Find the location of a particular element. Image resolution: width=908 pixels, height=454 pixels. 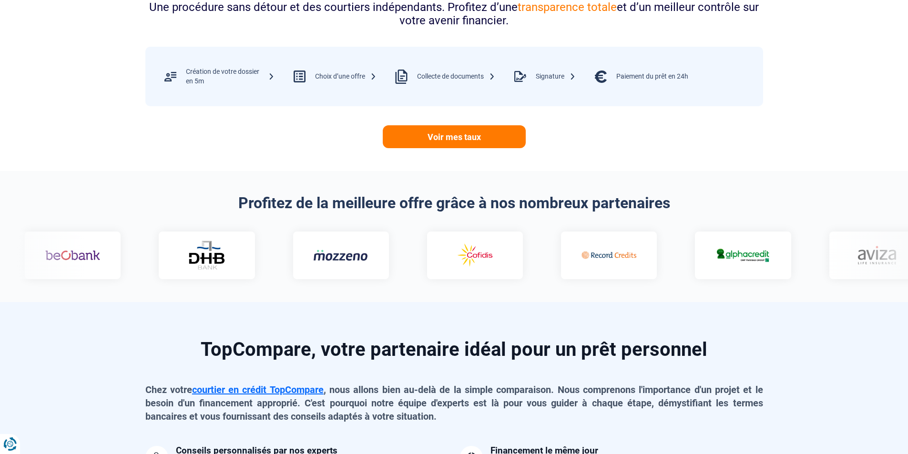

span: transparence totale is located at coordinates (567, 7).